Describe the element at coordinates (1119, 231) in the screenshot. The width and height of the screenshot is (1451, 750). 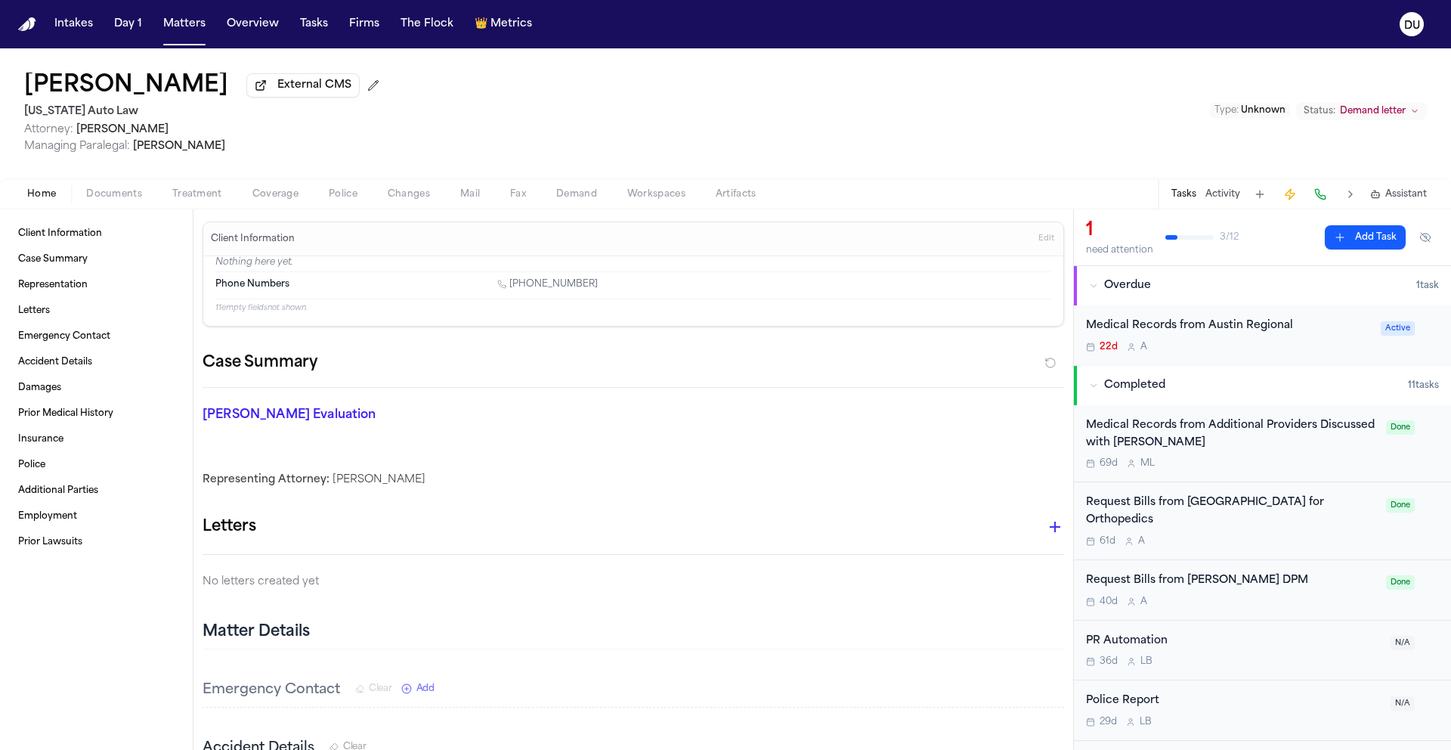
I see `div: 1` at that location.